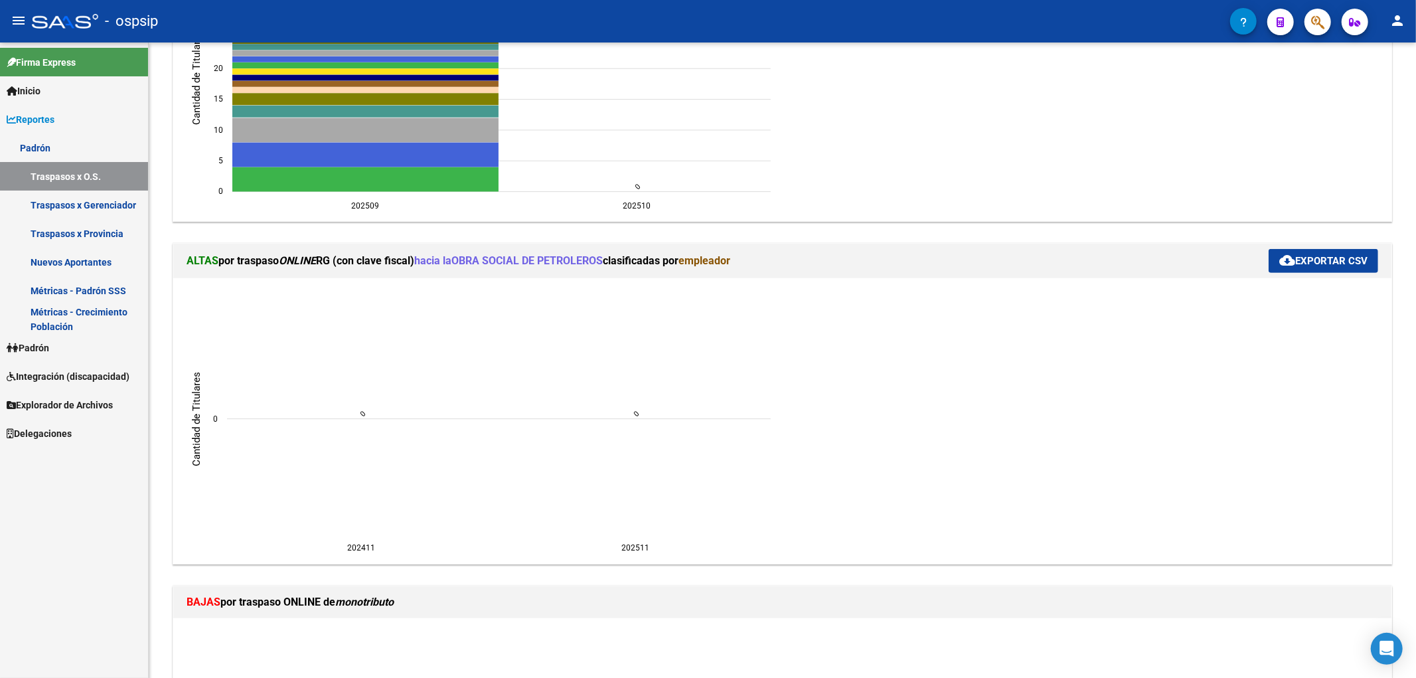 This screenshot has width=1416, height=678. What do you see at coordinates (131, 21) in the screenshot?
I see `span: - ospsip` at bounding box center [131, 21].